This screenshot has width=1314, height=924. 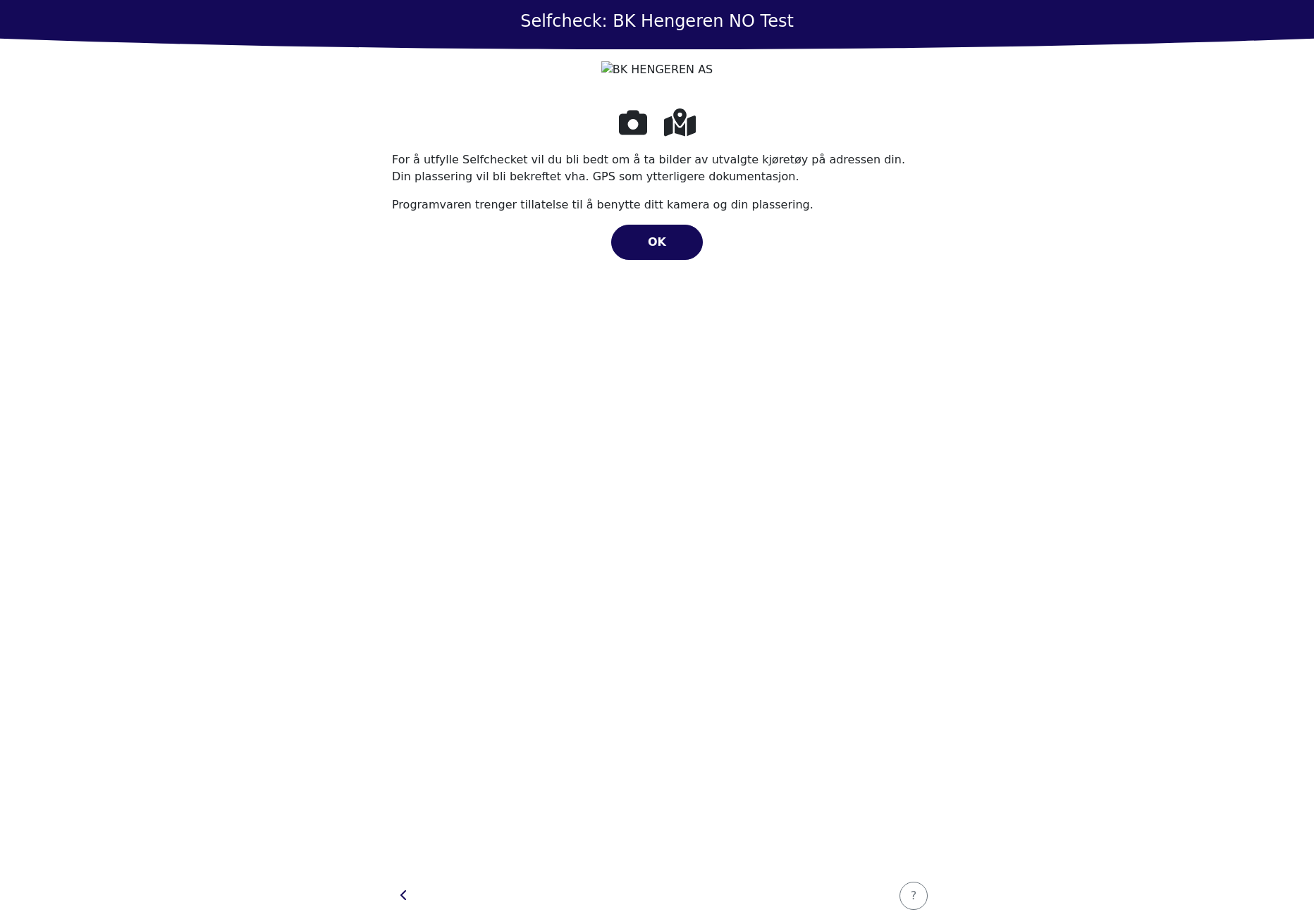 I want to click on img: BK HENGEREN AS, so click(x=657, y=69).